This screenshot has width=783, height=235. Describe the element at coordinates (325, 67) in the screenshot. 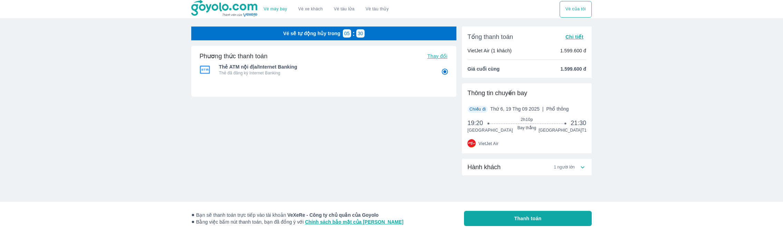

I see `span: Thẻ ATM nội địa/Internet Banking` at that location.